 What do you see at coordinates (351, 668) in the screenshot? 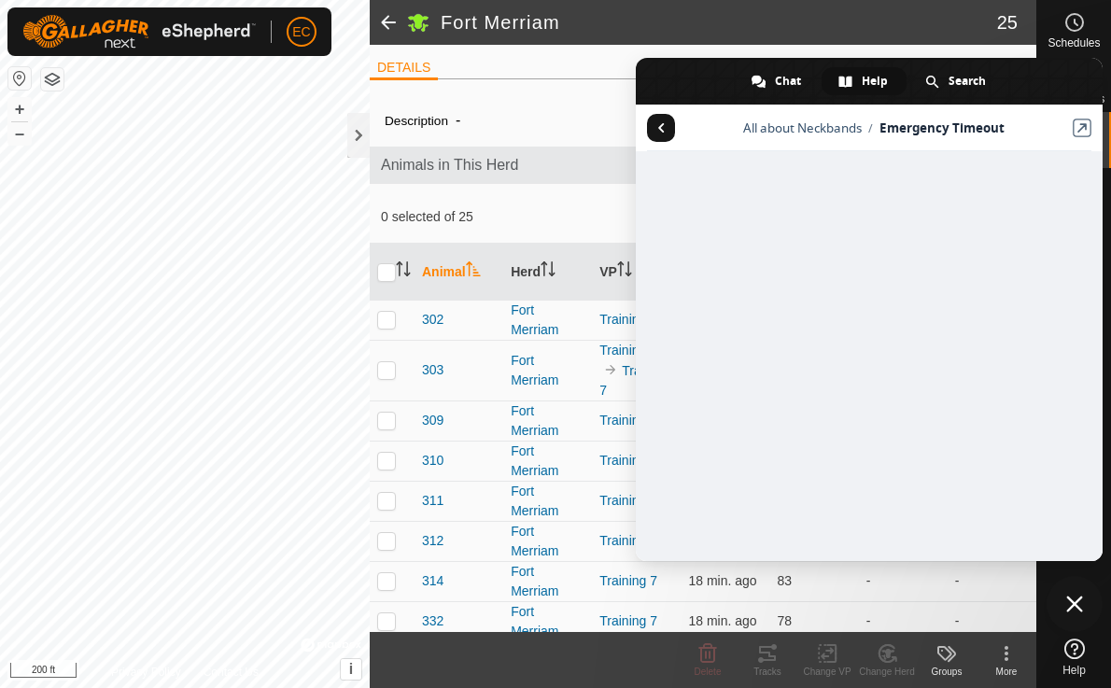
I see `span: i` at bounding box center [351, 668].